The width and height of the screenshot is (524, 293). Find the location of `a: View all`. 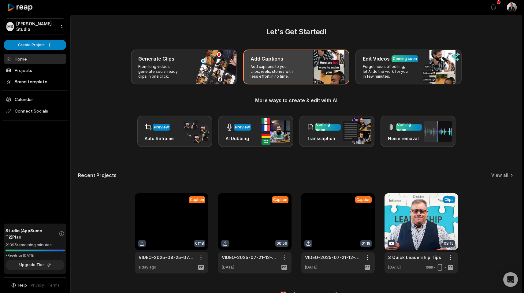

a: View all is located at coordinates (500, 175).